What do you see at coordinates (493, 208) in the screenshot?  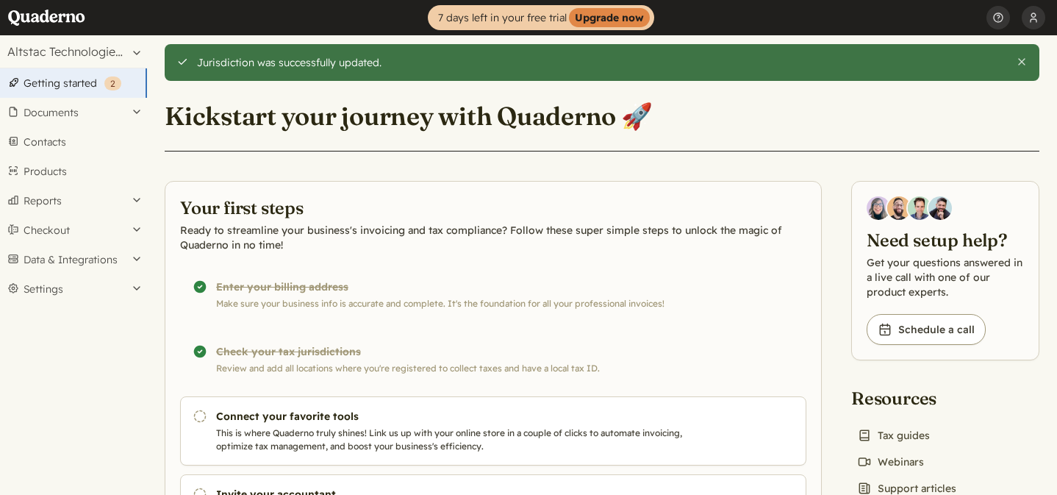 I see `h2: Your first steps` at bounding box center [493, 208].